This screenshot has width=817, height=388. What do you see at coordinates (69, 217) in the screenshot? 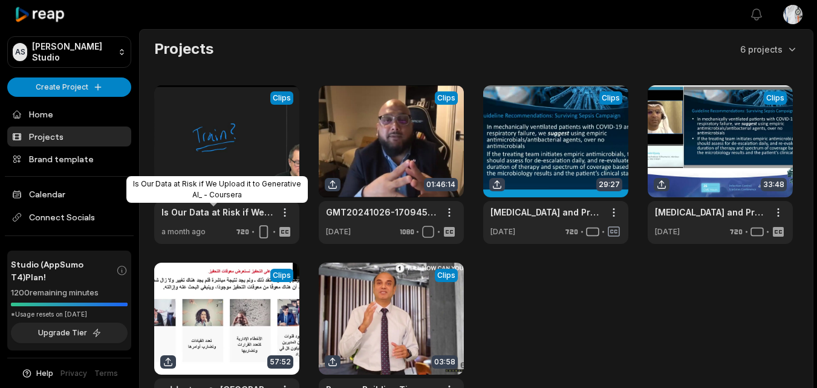
I see `span: Connect Socials` at bounding box center [69, 217].